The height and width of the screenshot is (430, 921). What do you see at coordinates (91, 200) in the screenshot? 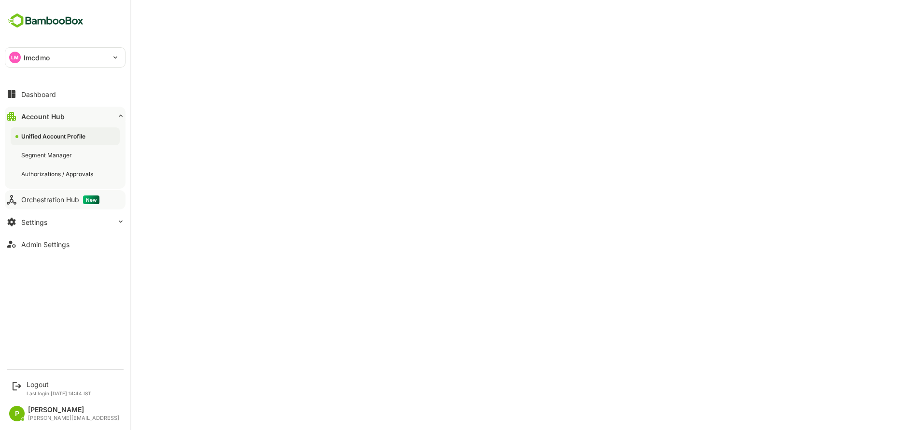
I see `span: New` at bounding box center [91, 200].